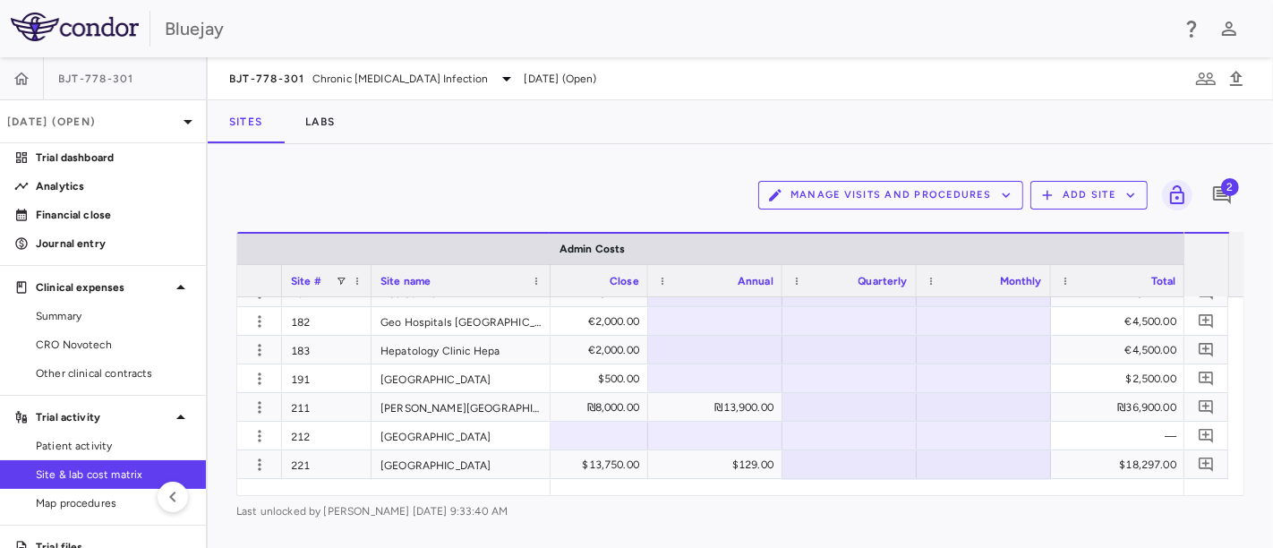  Describe the element at coordinates (585, 465) in the screenshot. I see `div: $13,750.00` at that location.